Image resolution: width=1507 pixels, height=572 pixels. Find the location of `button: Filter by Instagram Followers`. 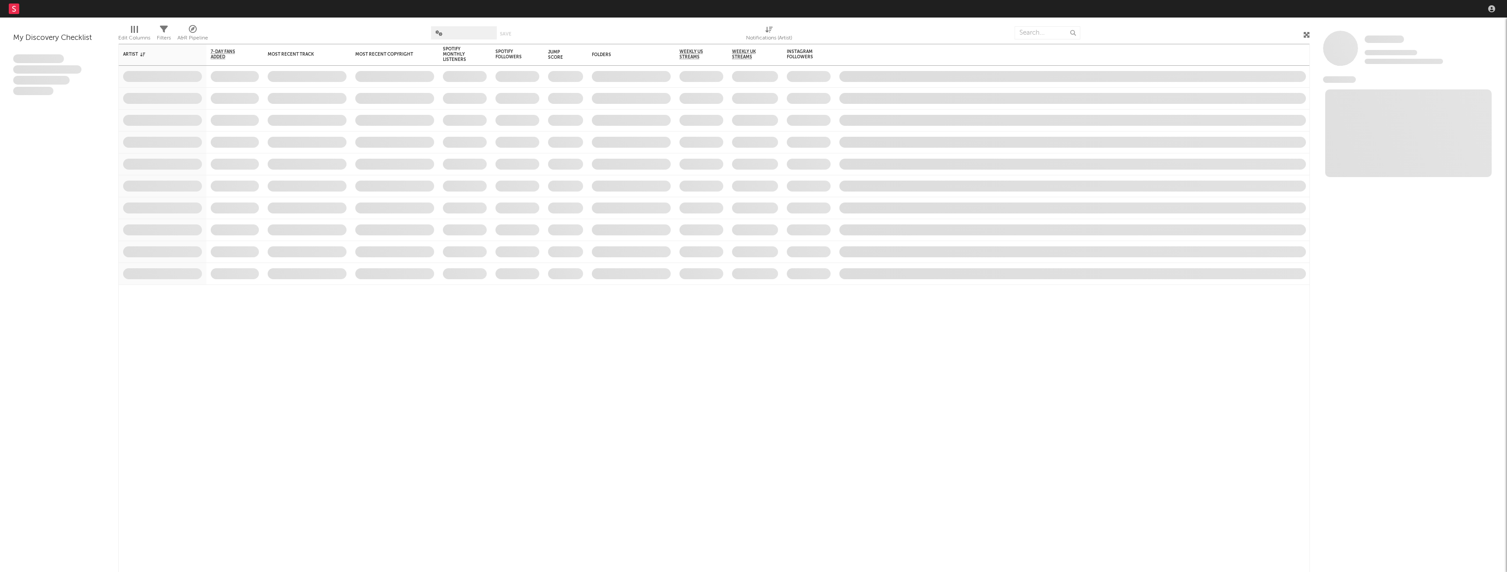

button: Filter by Instagram Followers is located at coordinates (826, 54).